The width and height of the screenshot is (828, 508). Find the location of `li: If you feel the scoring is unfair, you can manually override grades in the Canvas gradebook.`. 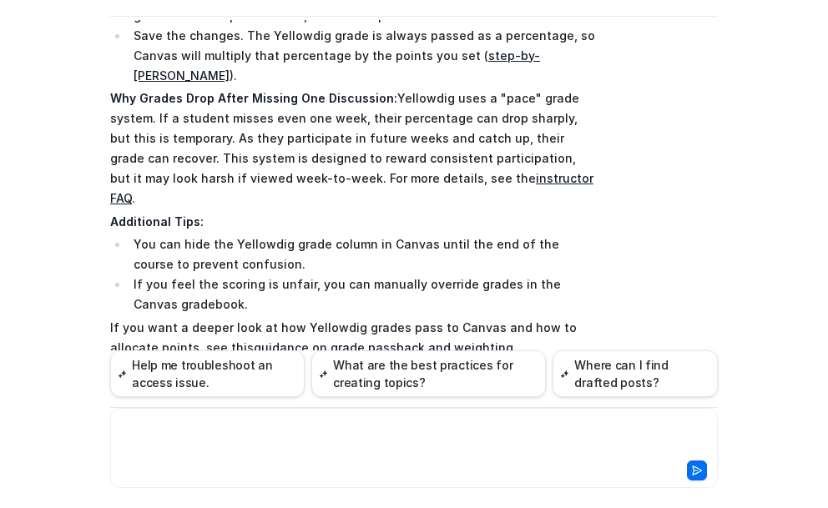

li: If you feel the scoring is unfair, you can manually override grades in the Canvas gradebook. is located at coordinates (363, 295).